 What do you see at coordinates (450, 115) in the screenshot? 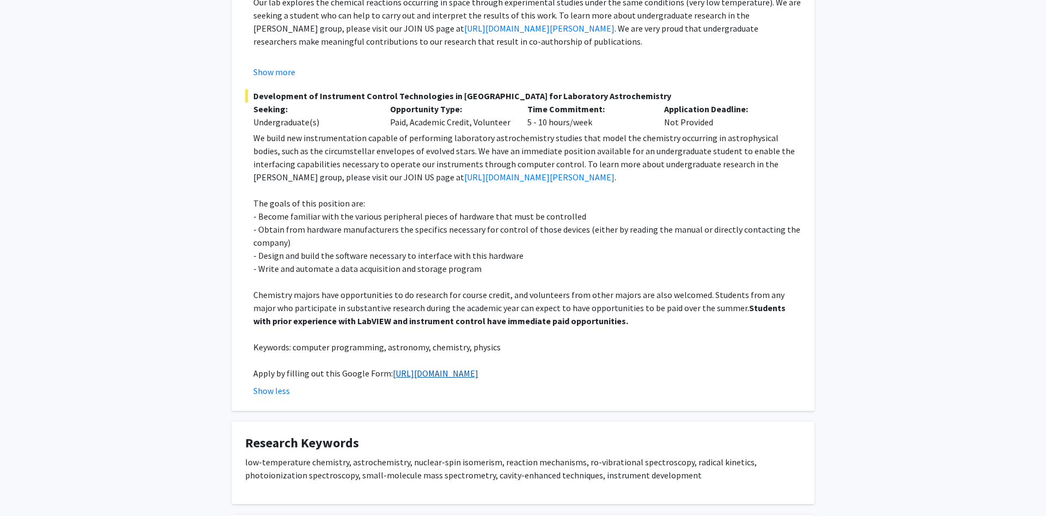
I see `div: Paid, Academic Credit, Volunteer` at bounding box center [450, 115].